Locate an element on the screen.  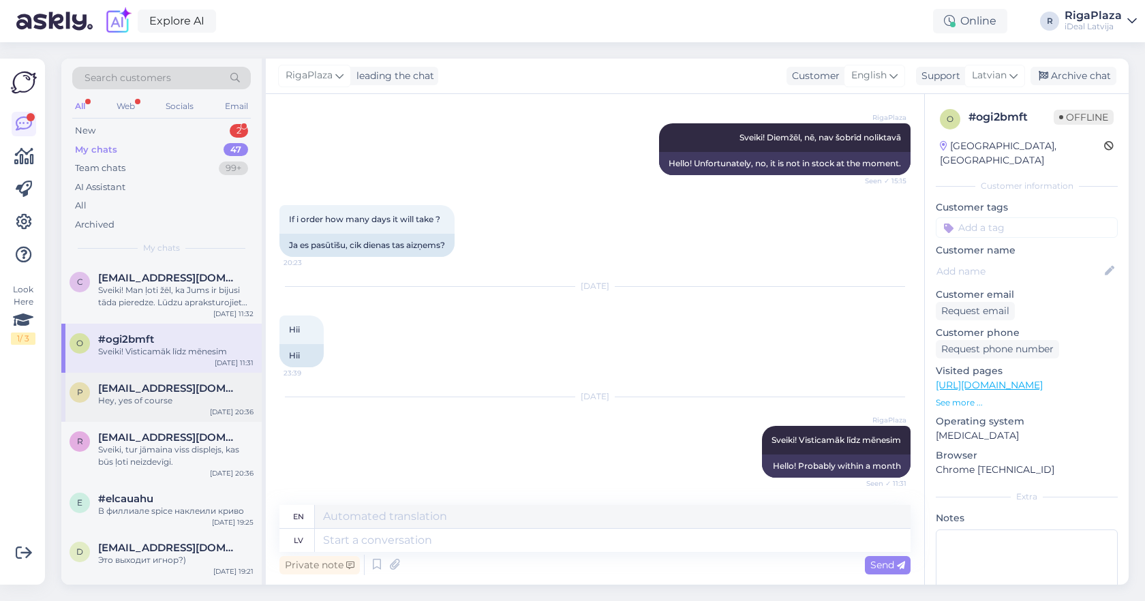
p: Notes is located at coordinates (1026, 518).